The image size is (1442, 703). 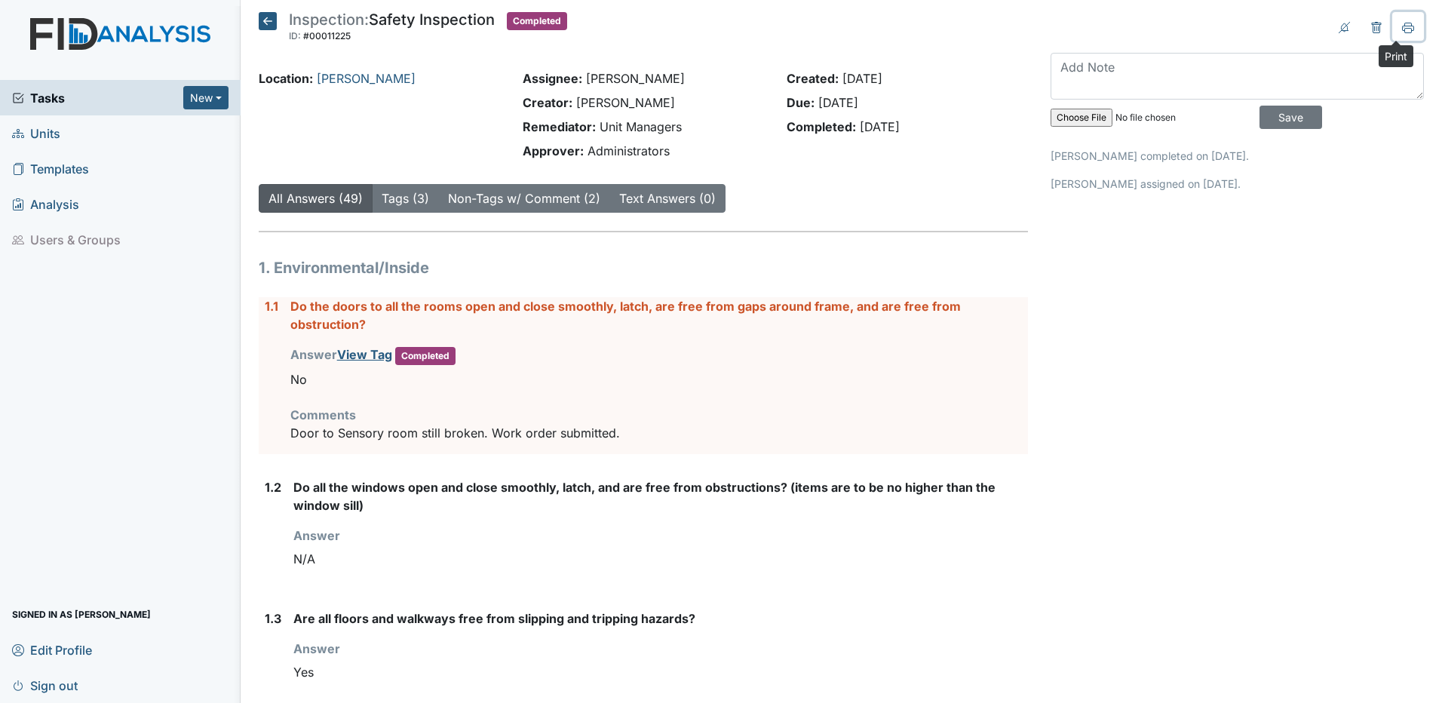 I want to click on span: Edit Profile, so click(x=52, y=649).